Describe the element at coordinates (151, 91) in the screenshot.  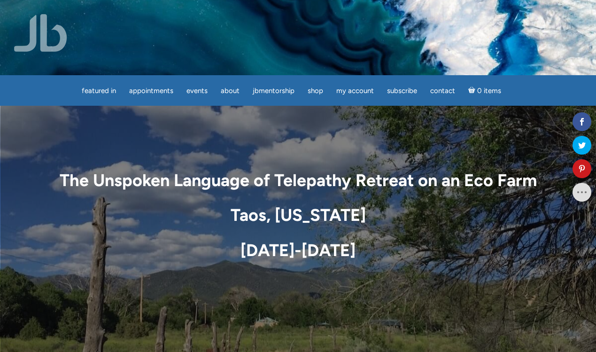
I see `a: Appointments` at that location.